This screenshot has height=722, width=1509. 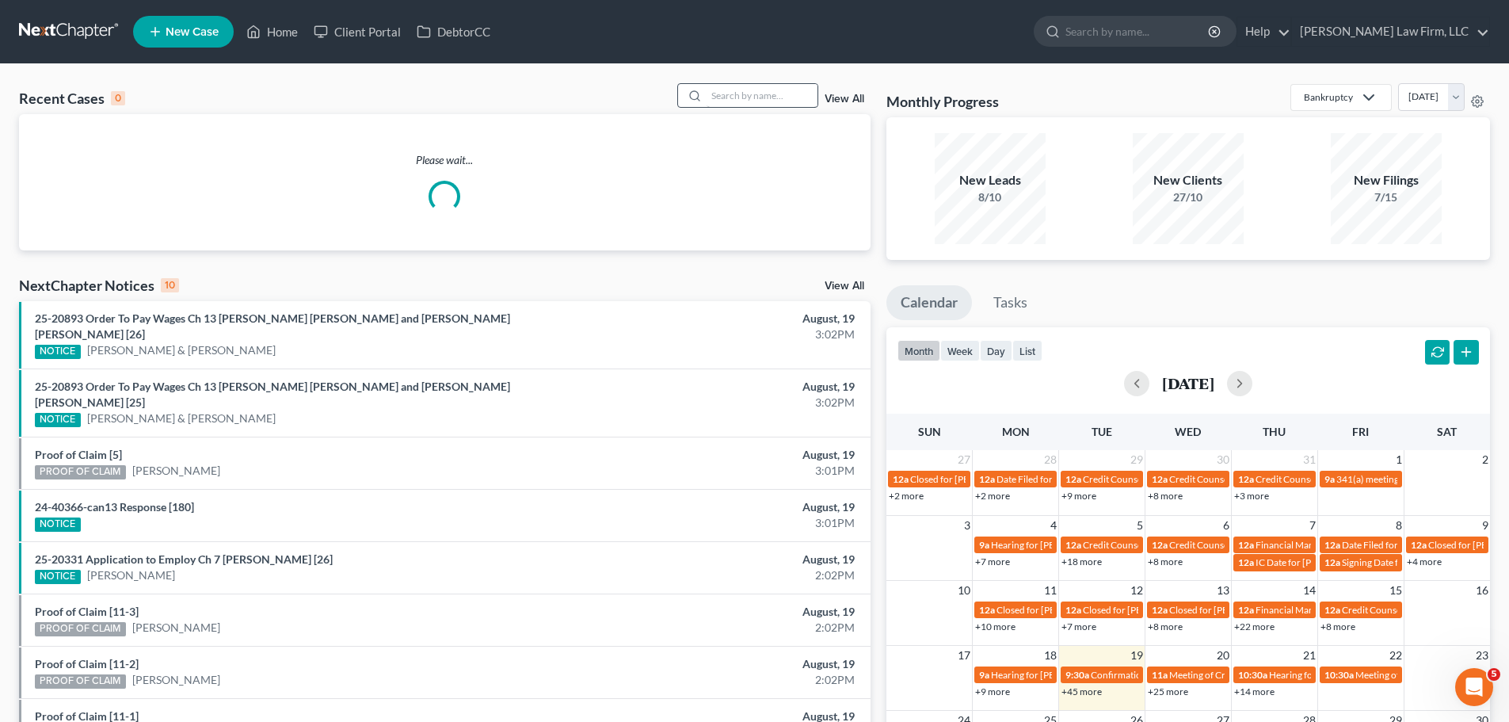 What do you see at coordinates (1313, 525) in the screenshot?
I see `span: 7` at bounding box center [1313, 525].